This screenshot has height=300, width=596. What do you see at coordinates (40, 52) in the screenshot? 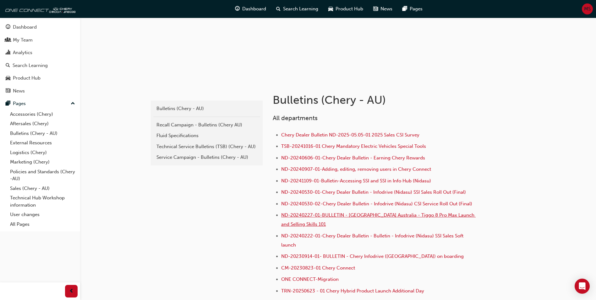
I see `a: Analytics` at bounding box center [40, 52].